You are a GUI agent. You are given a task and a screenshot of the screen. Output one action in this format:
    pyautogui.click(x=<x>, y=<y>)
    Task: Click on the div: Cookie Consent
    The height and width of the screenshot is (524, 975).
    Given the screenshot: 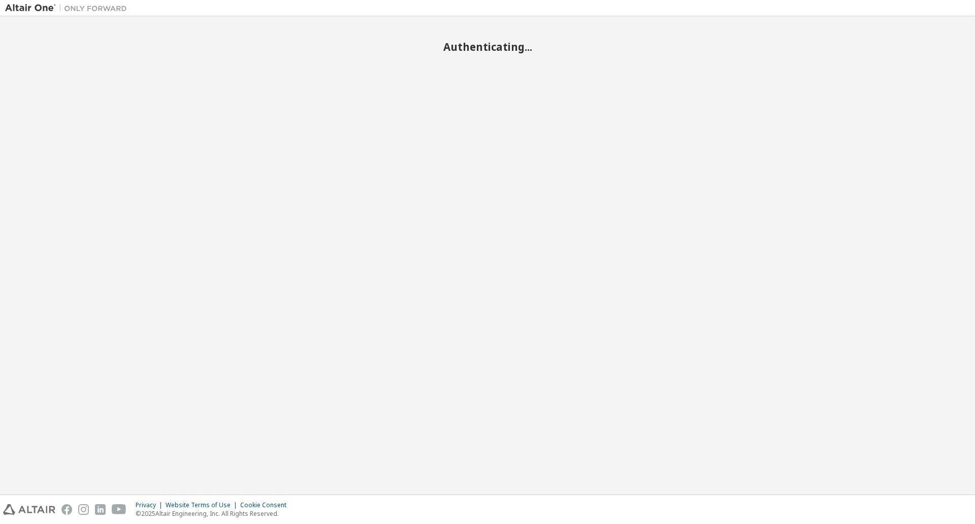 What is the action you would take?
    pyautogui.click(x=266, y=505)
    